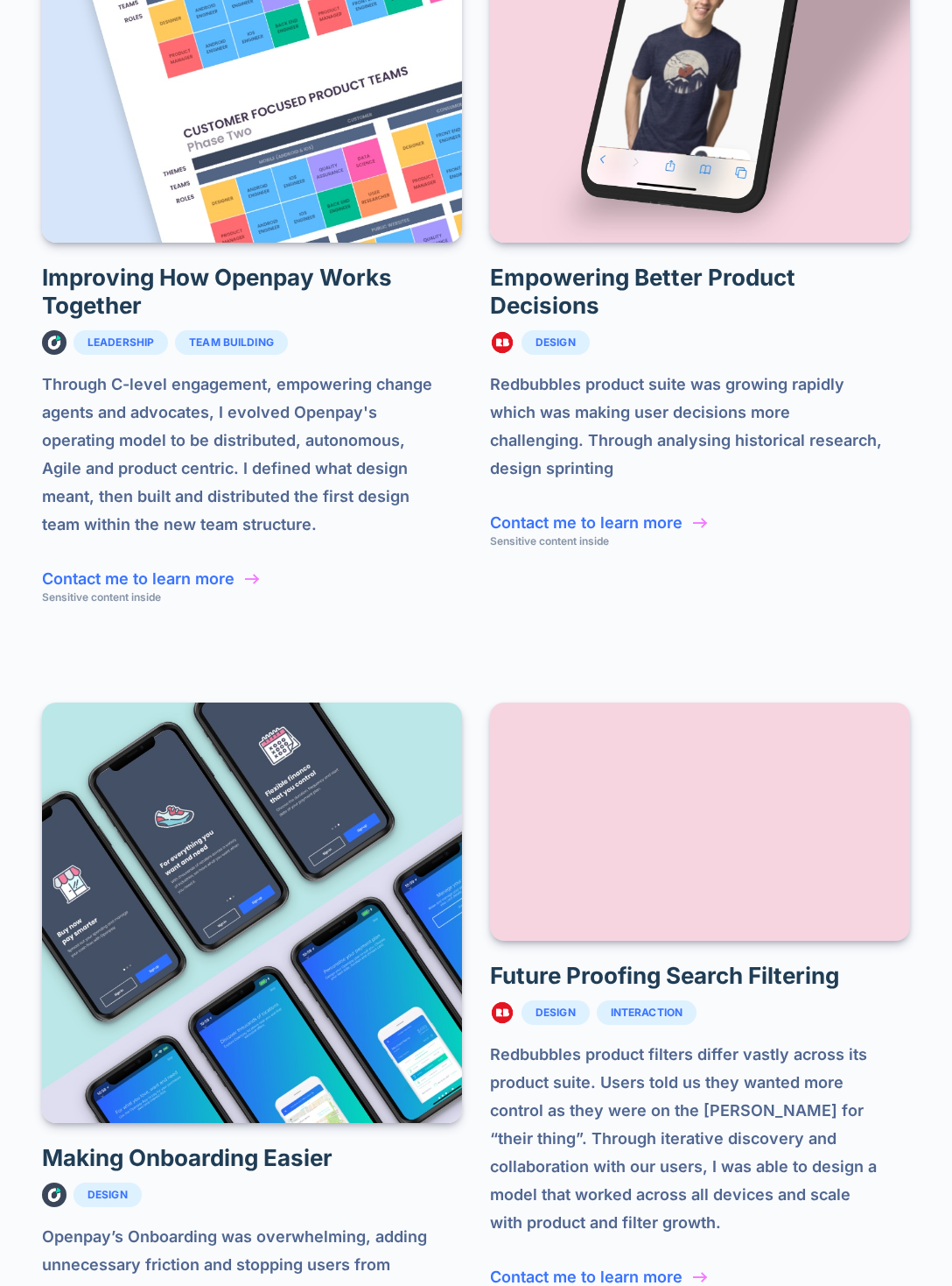  Describe the element at coordinates (701, 426) in the screenshot. I see `p: Redbubbles product suite was growing rapidly which was making user decisions more challenging. Th...` at that location.